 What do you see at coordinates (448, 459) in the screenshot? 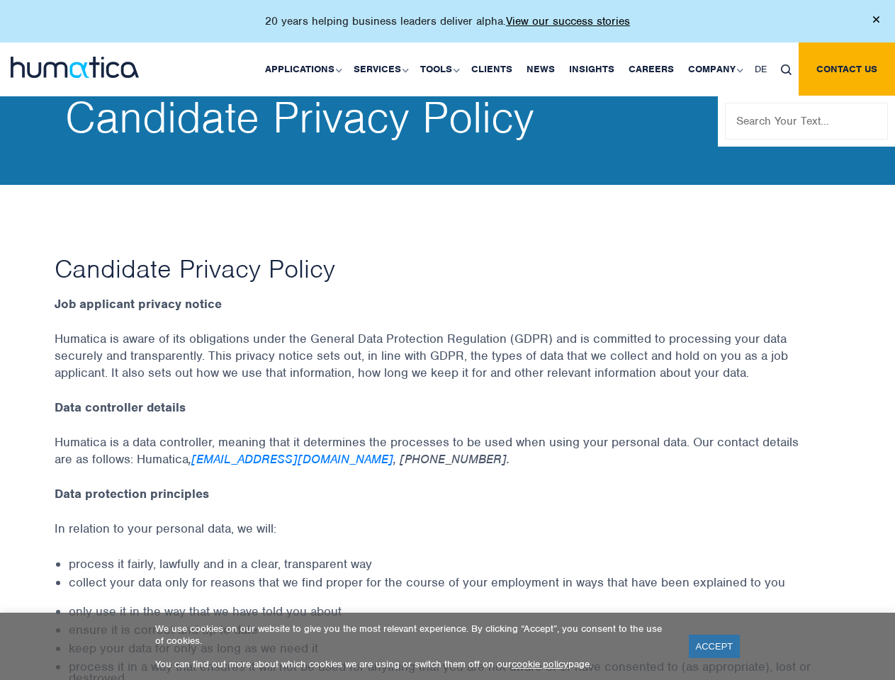
I see `p: Humatica is a data controller, meaning that it determines the processes to be used when using you...` at bounding box center [448, 459].